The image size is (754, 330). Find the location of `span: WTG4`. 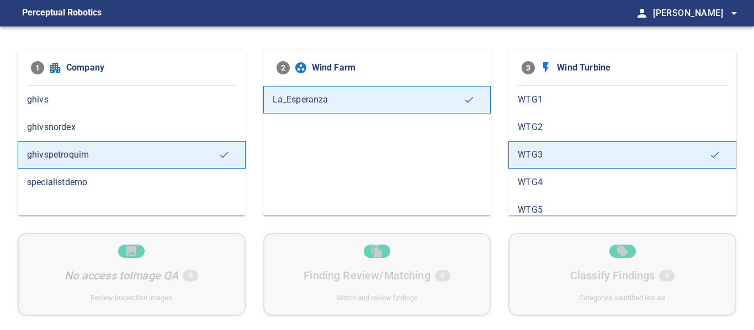

span: WTG4 is located at coordinates (622, 183).